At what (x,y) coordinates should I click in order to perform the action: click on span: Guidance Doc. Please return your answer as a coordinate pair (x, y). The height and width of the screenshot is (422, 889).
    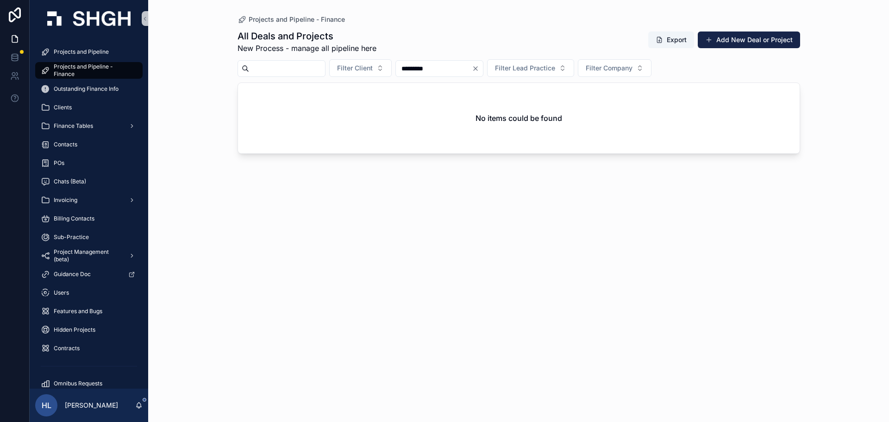
    Looking at the image, I should click on (72, 274).